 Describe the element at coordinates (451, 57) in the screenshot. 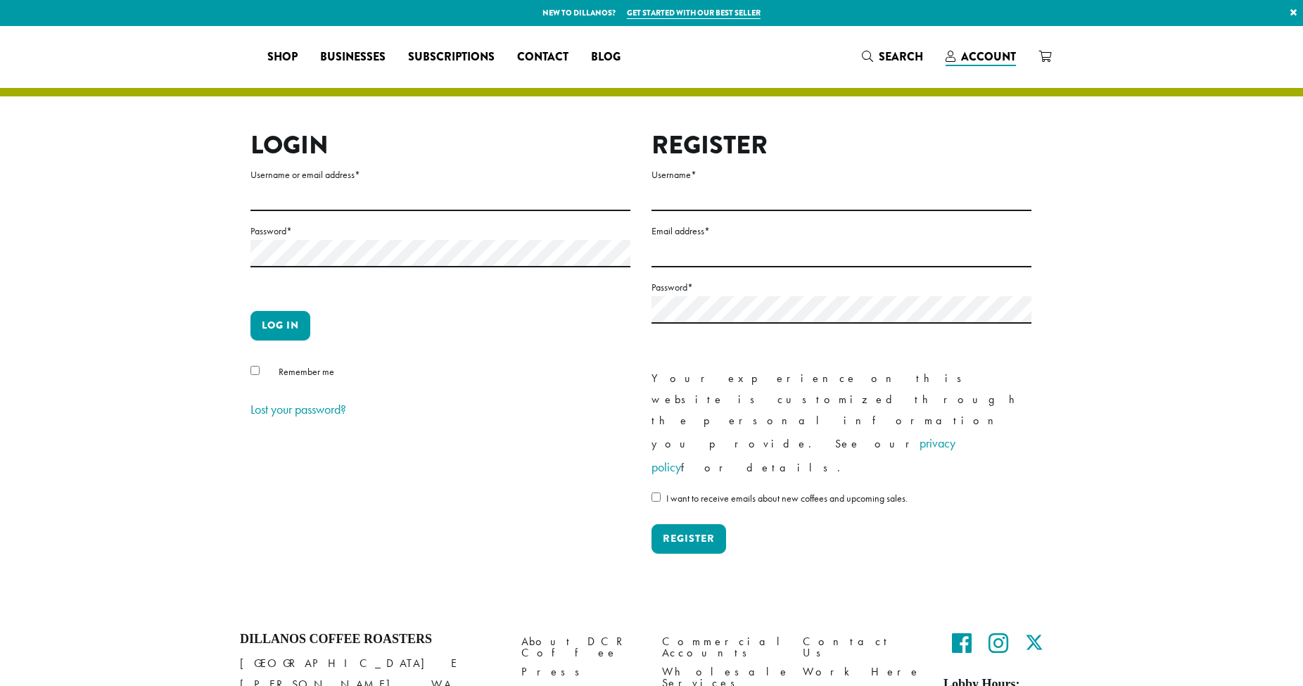

I see `span: Subscriptions` at that location.